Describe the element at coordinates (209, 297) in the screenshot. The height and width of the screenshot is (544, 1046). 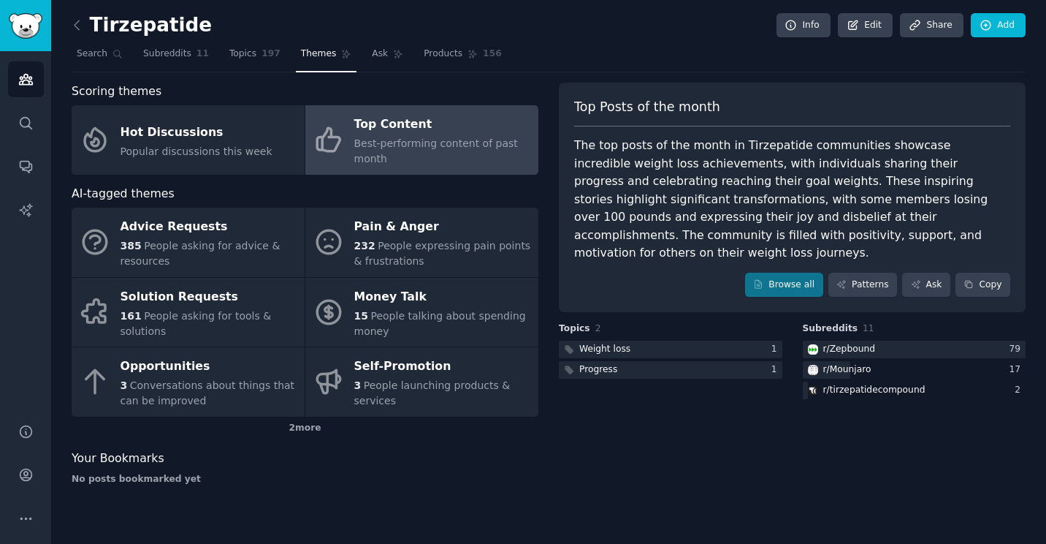
I see `div: Solution Requests` at that location.